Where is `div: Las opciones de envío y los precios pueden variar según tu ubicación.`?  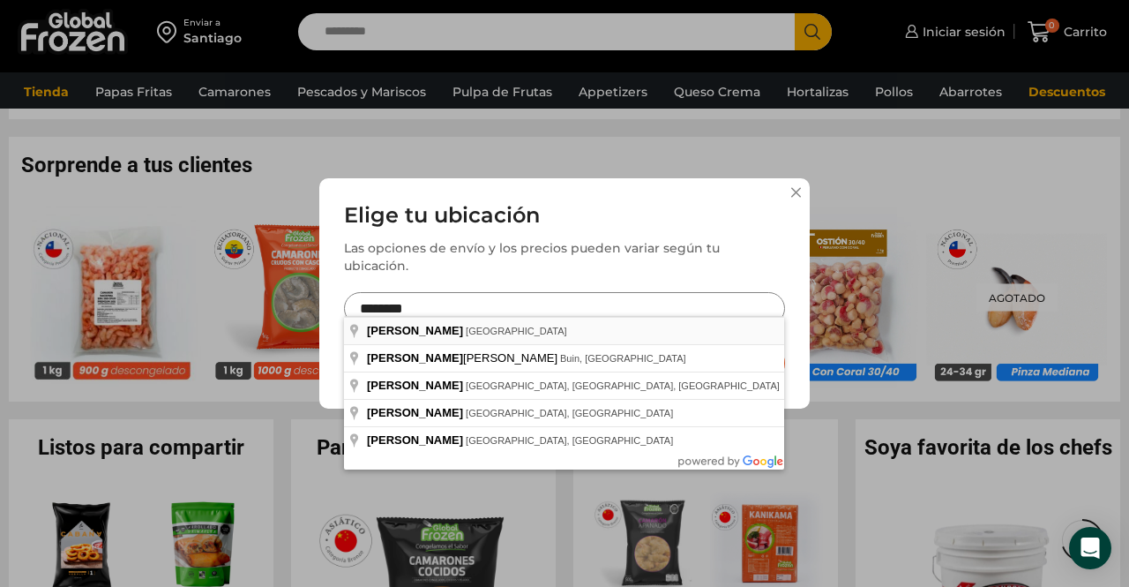
div: Las opciones de envío y los precios pueden variar según tu ubicación. is located at coordinates (565, 257).